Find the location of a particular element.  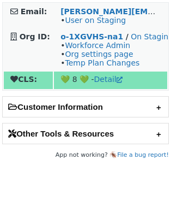

a: Temp Plan Changes is located at coordinates (102, 63).